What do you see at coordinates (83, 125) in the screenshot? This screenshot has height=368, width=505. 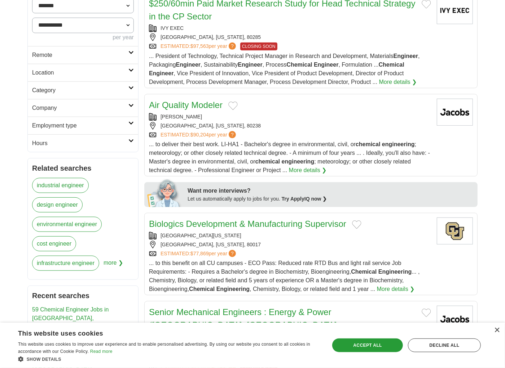 I see `a: Employment type` at bounding box center [83, 125].